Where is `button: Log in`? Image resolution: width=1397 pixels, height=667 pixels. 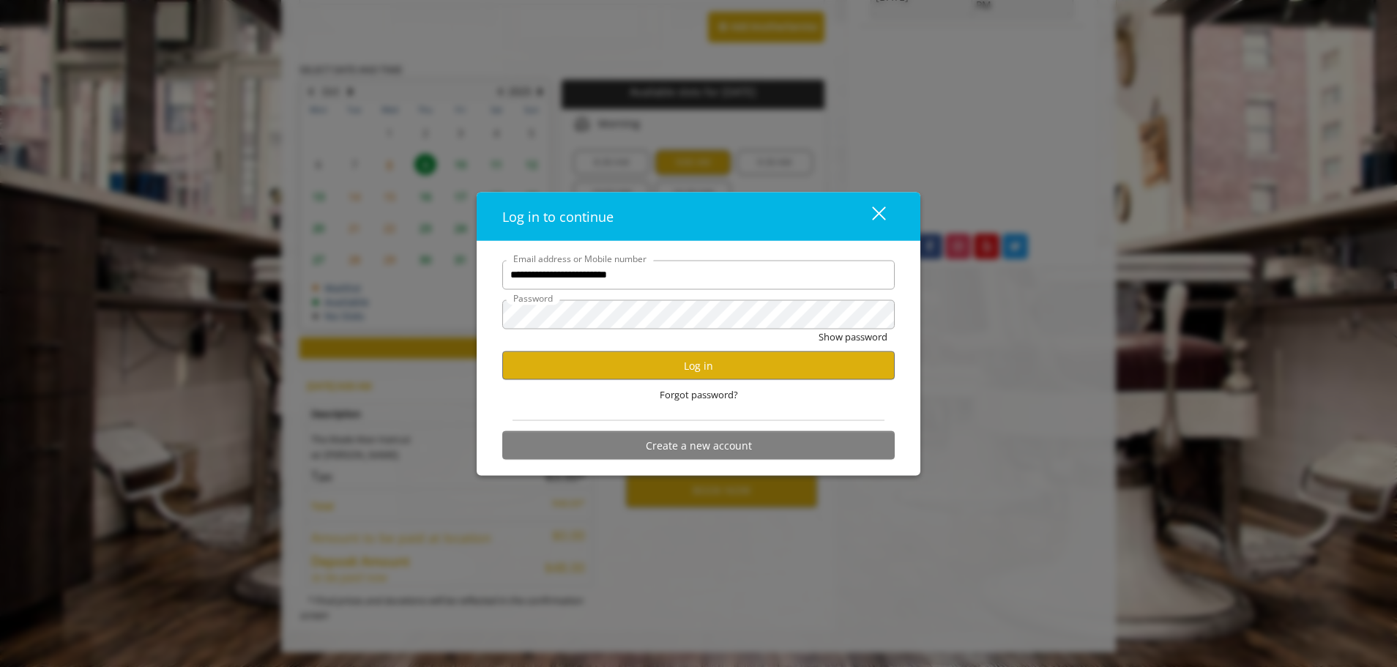
button: Log in is located at coordinates (699, 365).